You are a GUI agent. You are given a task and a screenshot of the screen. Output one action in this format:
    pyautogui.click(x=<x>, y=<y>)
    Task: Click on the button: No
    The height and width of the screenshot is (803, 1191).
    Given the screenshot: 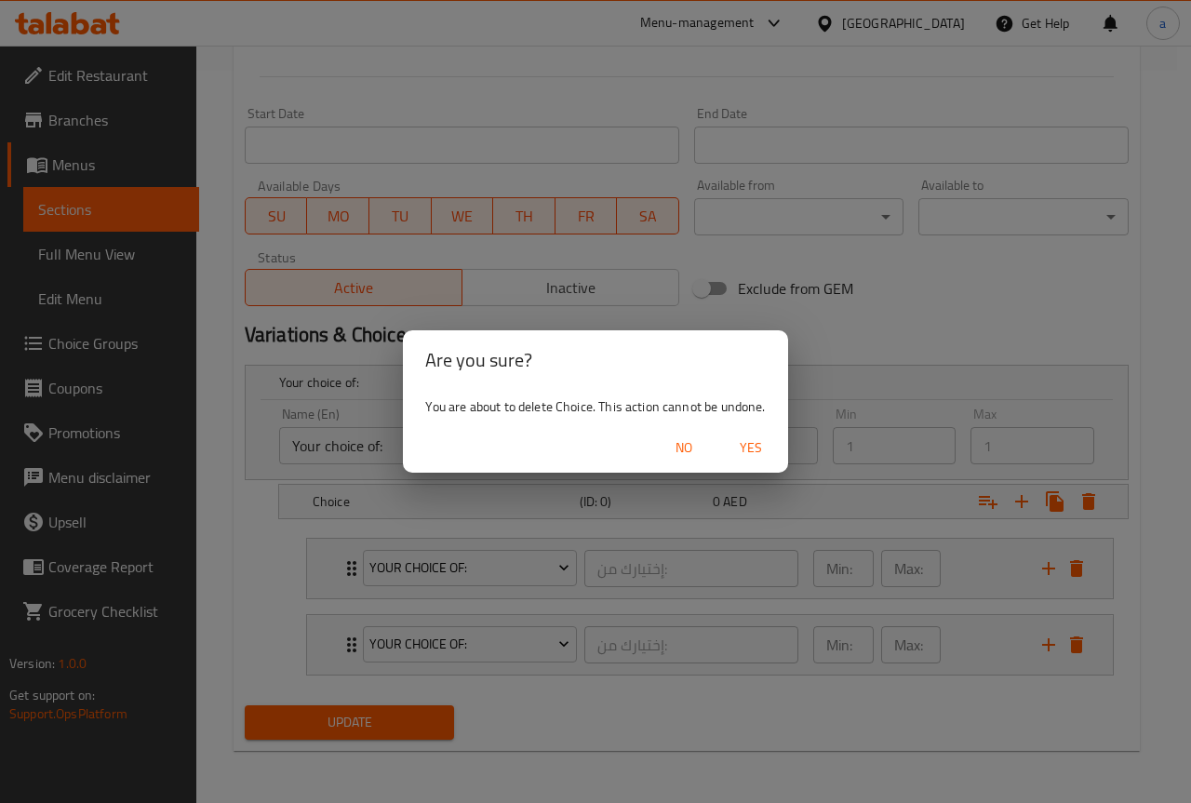 What is the action you would take?
    pyautogui.click(x=684, y=448)
    